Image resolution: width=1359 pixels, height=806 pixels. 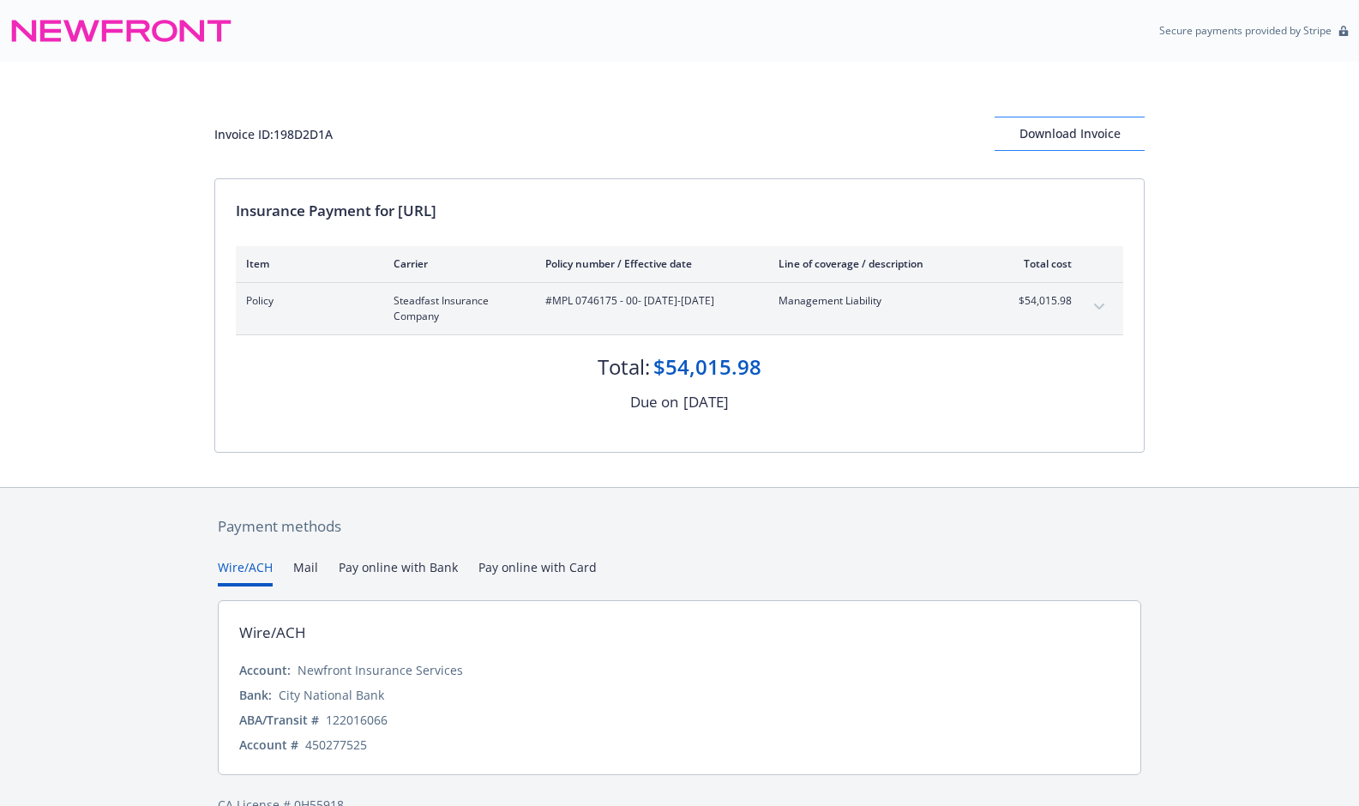 I want to click on div: 122016066, so click(x=357, y=719).